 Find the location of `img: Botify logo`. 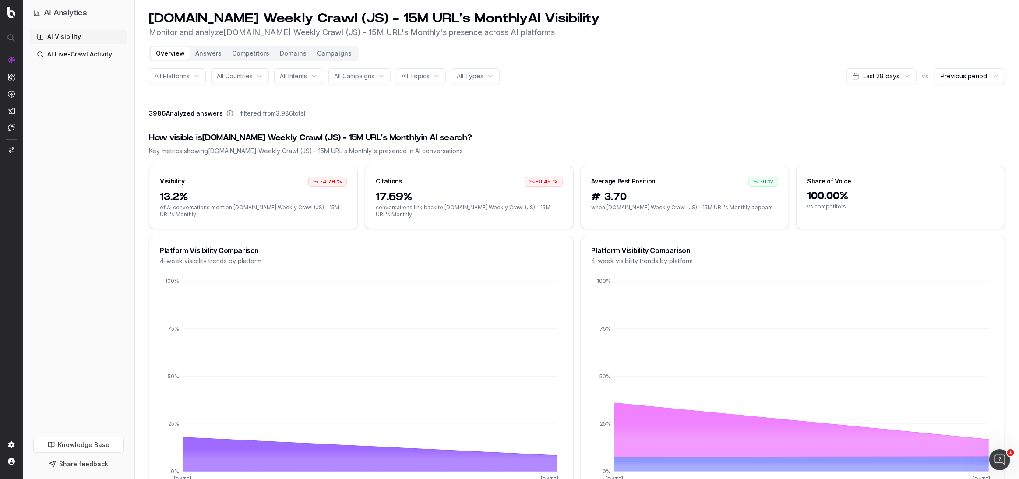

img: Botify logo is located at coordinates (11, 12).